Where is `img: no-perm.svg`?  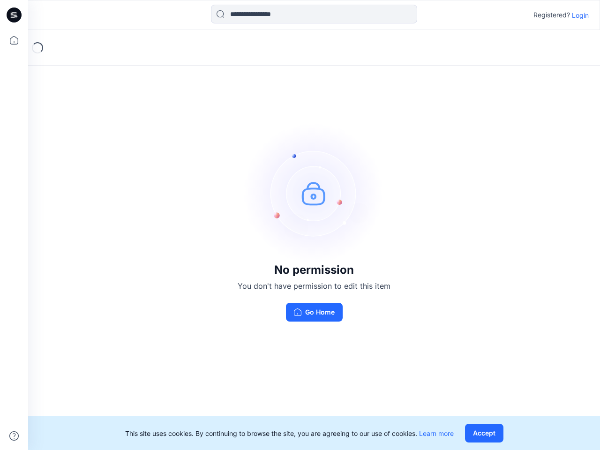 img: no-perm.svg is located at coordinates (314, 193).